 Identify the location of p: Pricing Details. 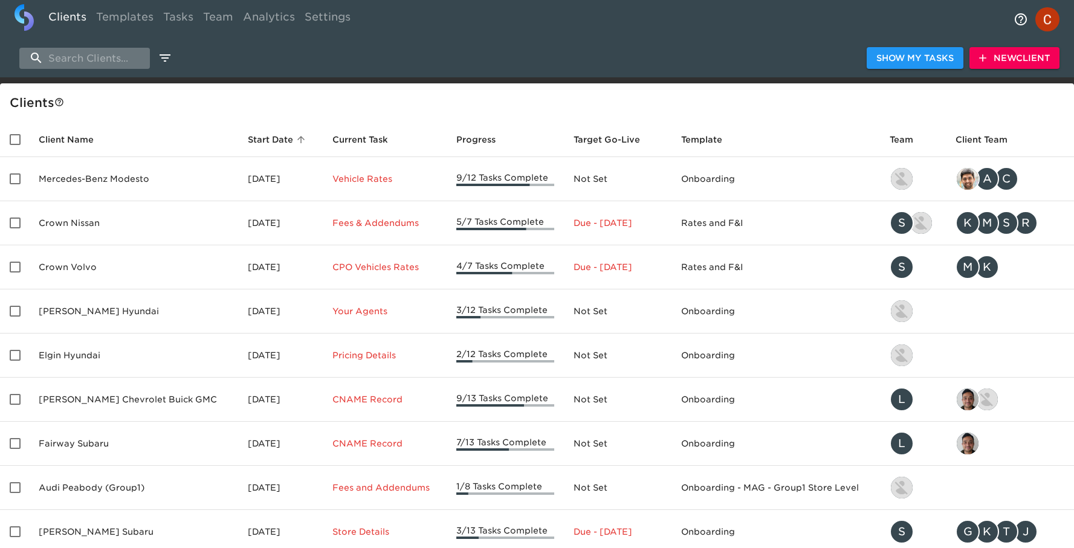
(384, 355).